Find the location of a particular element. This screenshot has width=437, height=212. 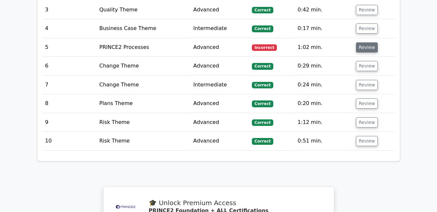

td: Quality Theme is located at coordinates (144, 10).